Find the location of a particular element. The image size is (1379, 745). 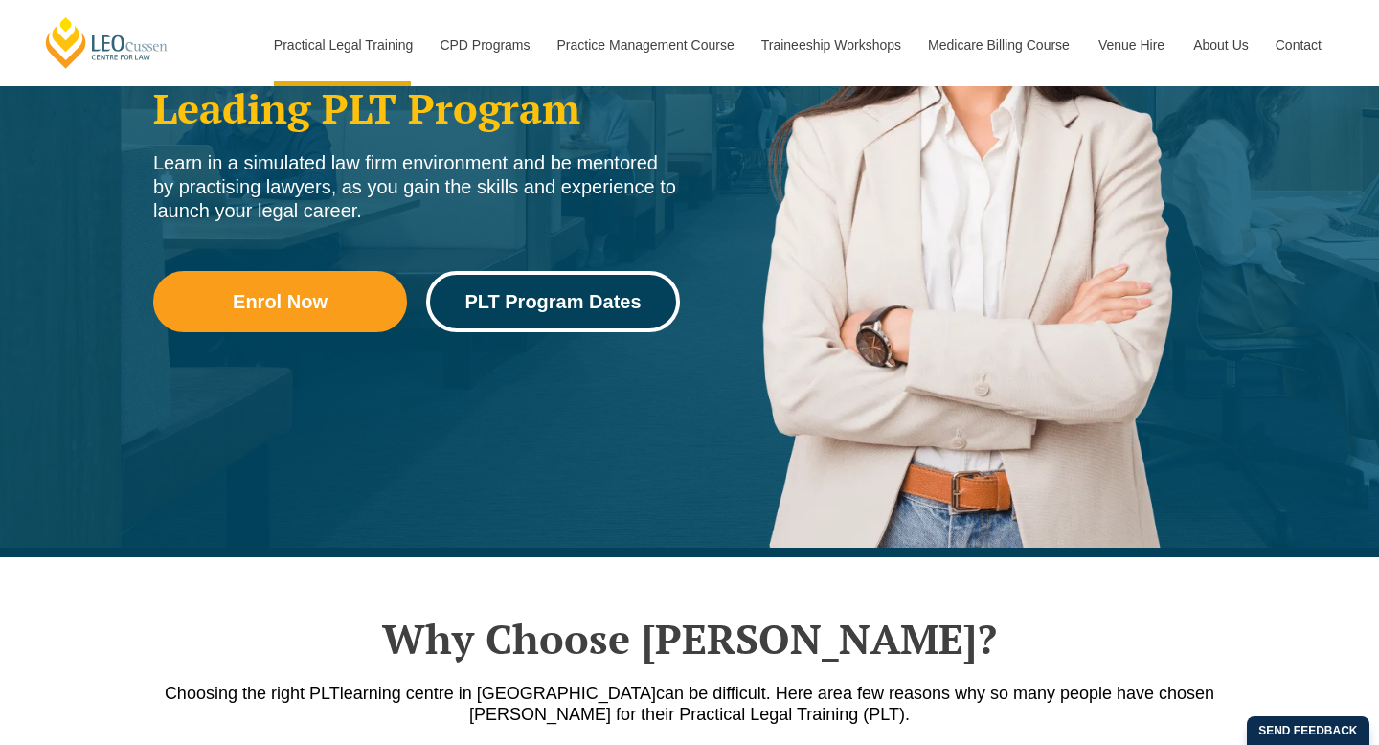

span: PLT Program Dates is located at coordinates (553, 302).